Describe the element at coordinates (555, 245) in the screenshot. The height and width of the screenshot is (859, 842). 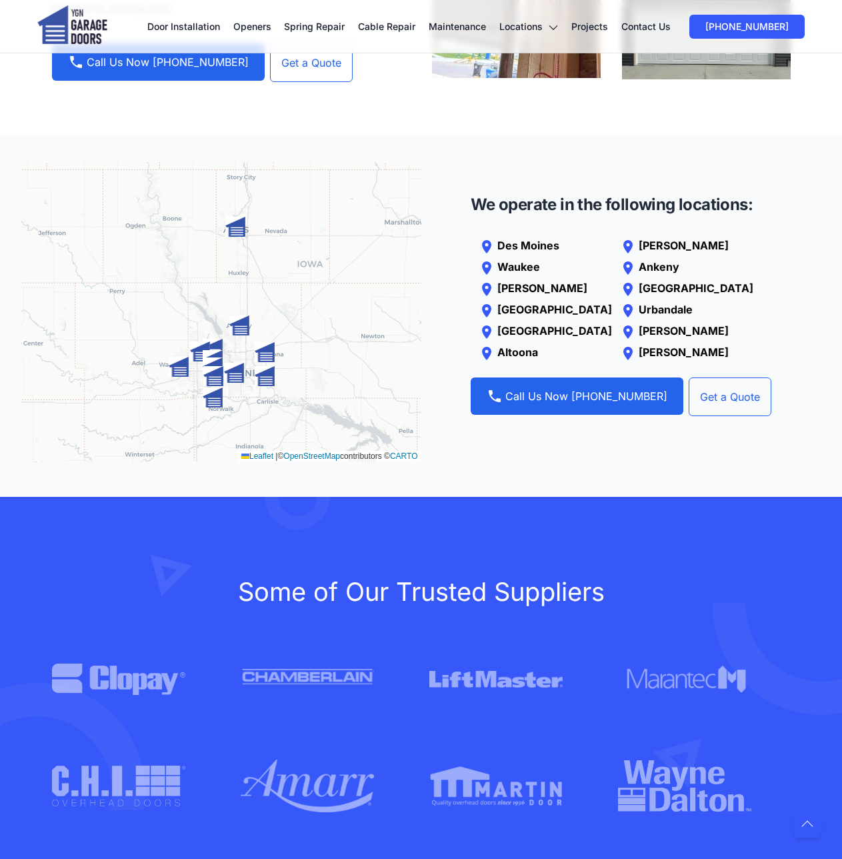
I see `p: Des Moines` at that location.